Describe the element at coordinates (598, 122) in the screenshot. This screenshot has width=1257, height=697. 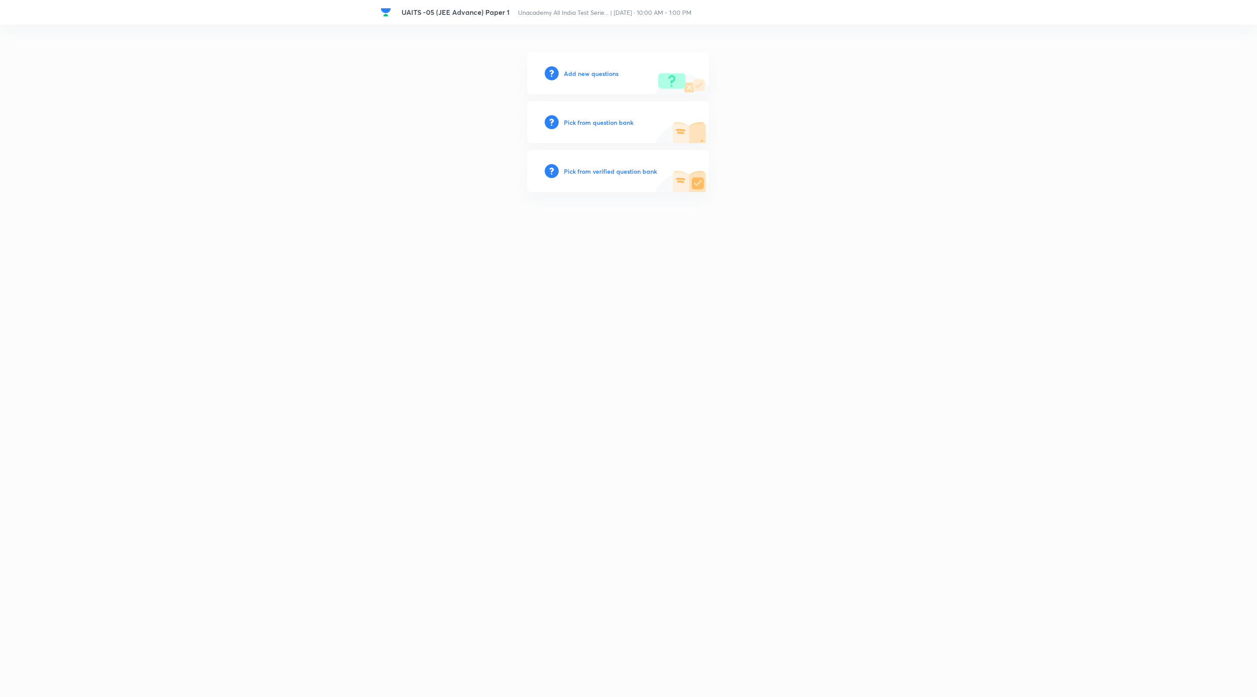
I see `h6: Pick from question bank` at that location.